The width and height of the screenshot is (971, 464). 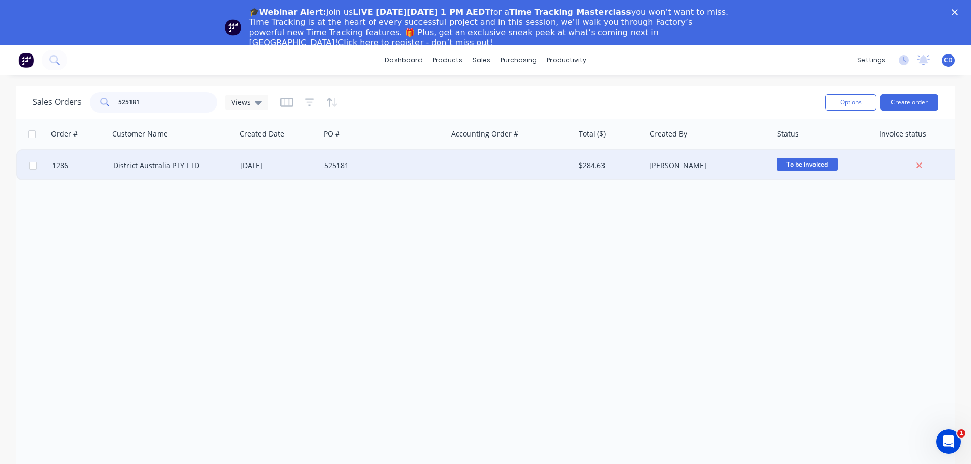 What do you see at coordinates (566, 60) in the screenshot?
I see `div: productivity` at bounding box center [566, 60].